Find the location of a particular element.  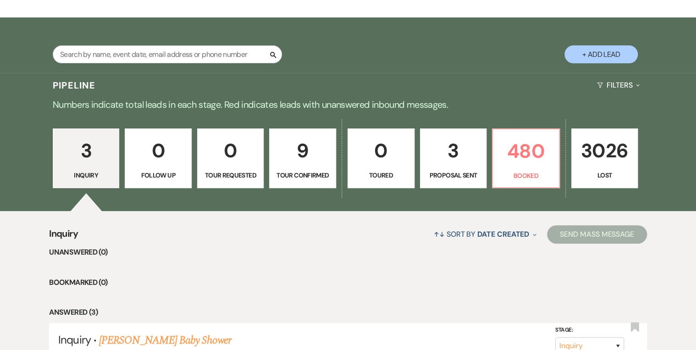

a: 3026Lost is located at coordinates (605, 158).